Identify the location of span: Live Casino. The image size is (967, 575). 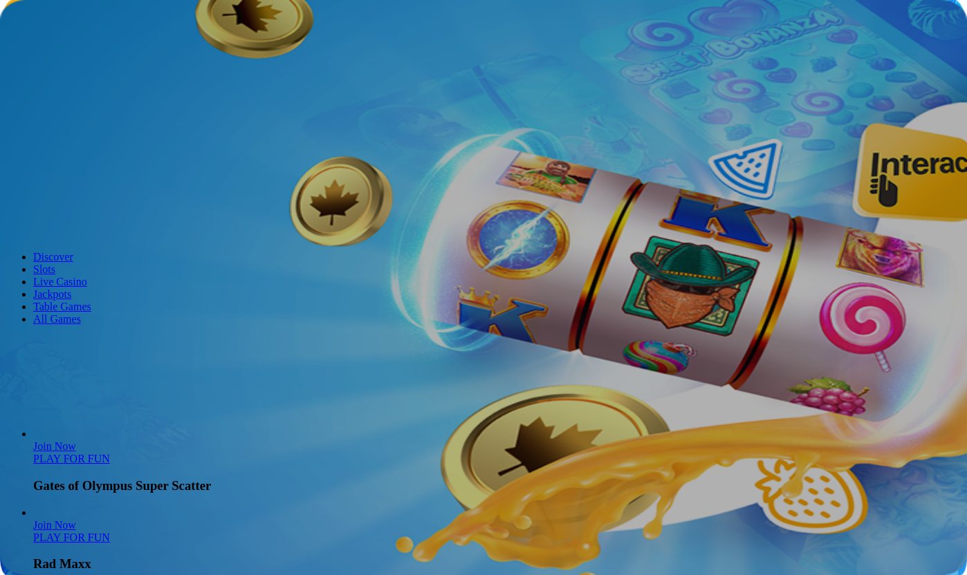
(60, 281).